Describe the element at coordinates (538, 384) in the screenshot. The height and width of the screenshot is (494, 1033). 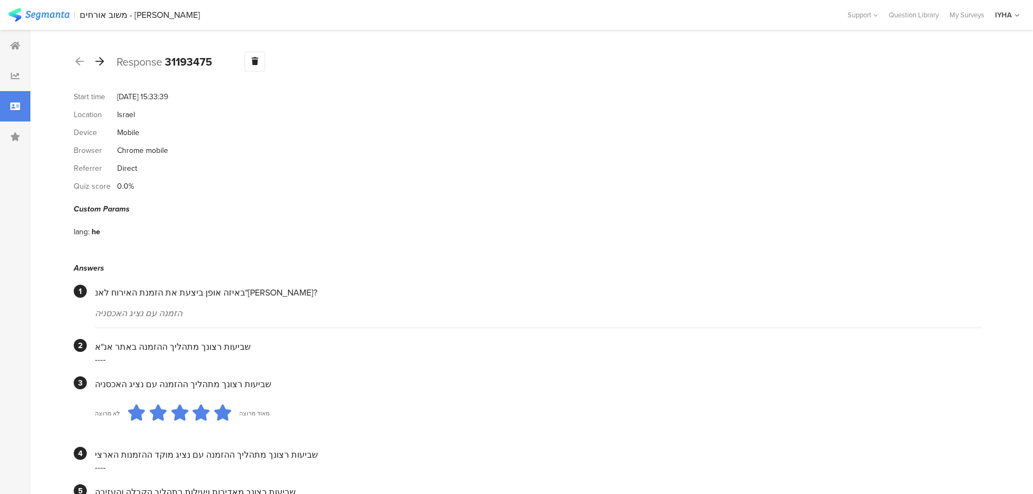
I see `div: שביעות רצונך מתהליך ההזמנה עם נציג האכסניה` at that location.